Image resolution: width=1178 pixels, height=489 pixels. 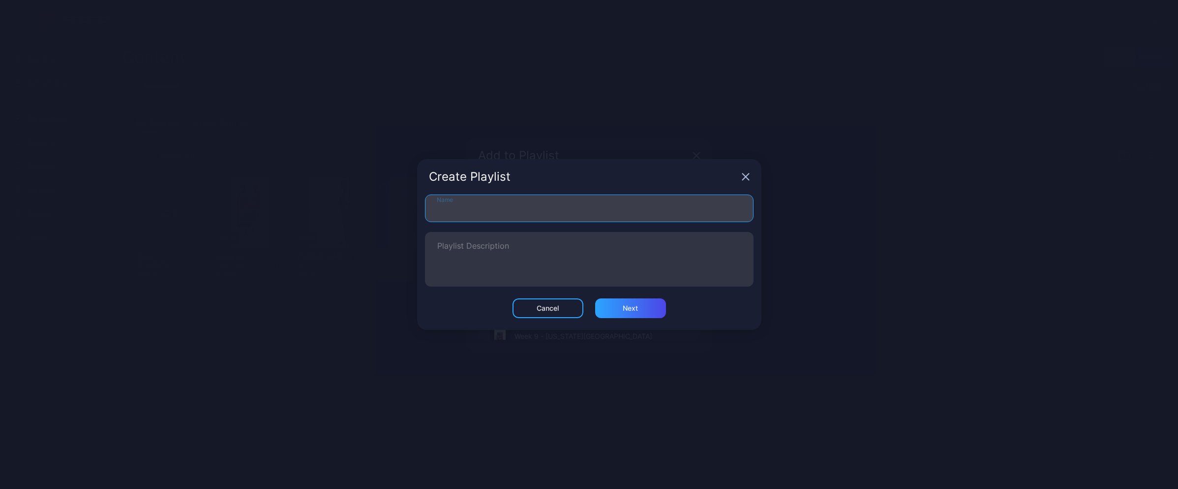 I want to click on div: Create Playlist, so click(x=584, y=177).